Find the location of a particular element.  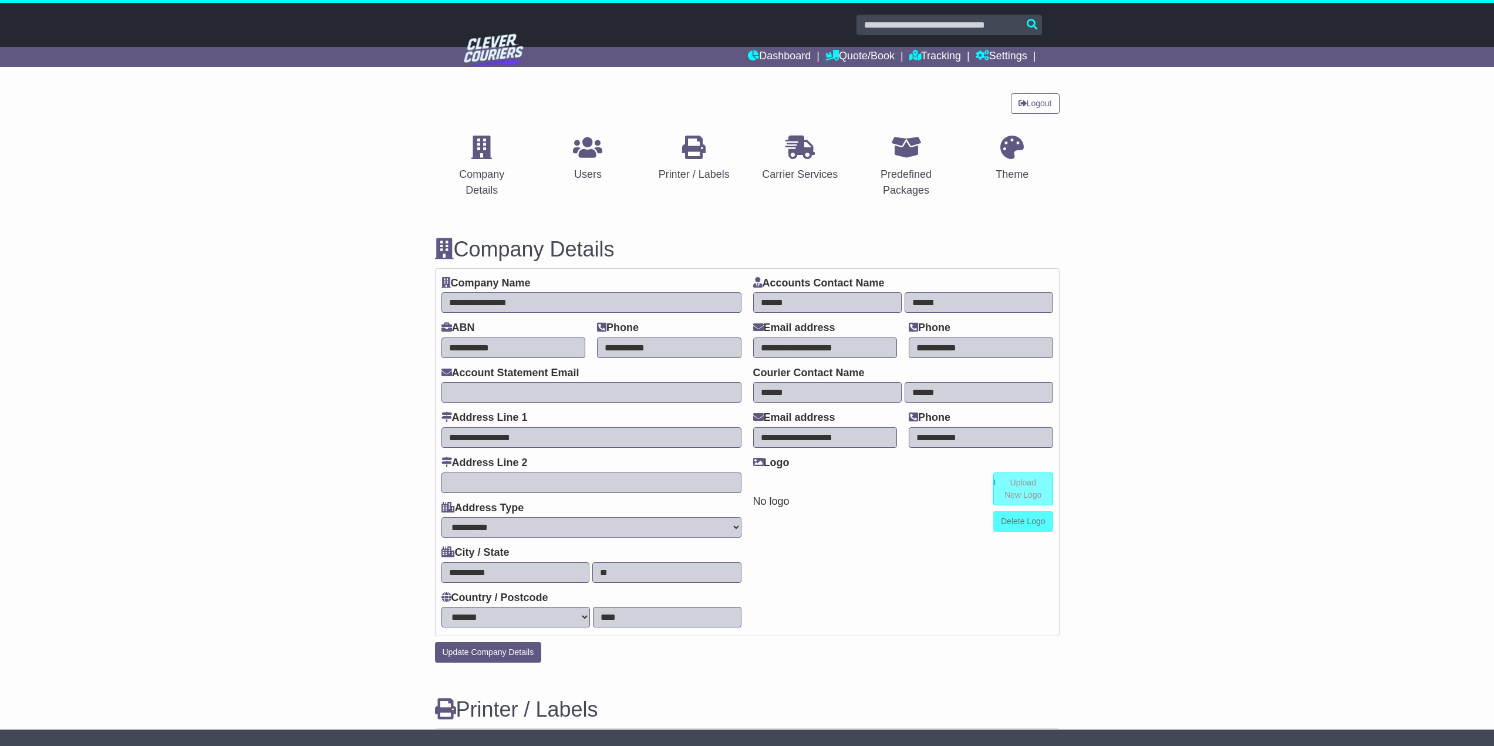

a: Upload New Logo is located at coordinates (1023, 489).